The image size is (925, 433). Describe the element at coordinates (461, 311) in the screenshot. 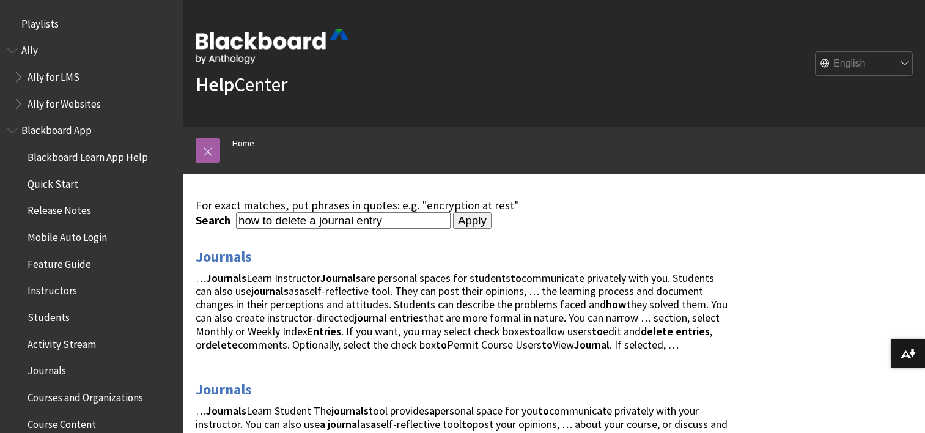

I see `span: … Learn Instructor are personal spaces for students communicate privately with you. Students can ...` at that location.